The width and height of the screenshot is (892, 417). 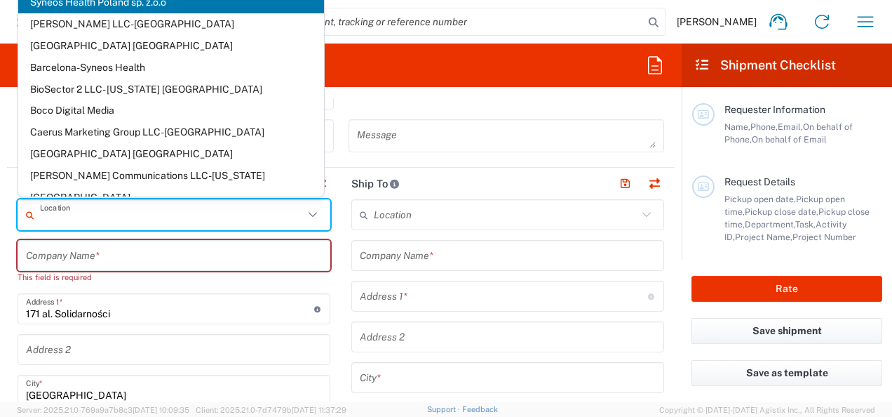 I want to click on button: Rate, so click(x=787, y=288).